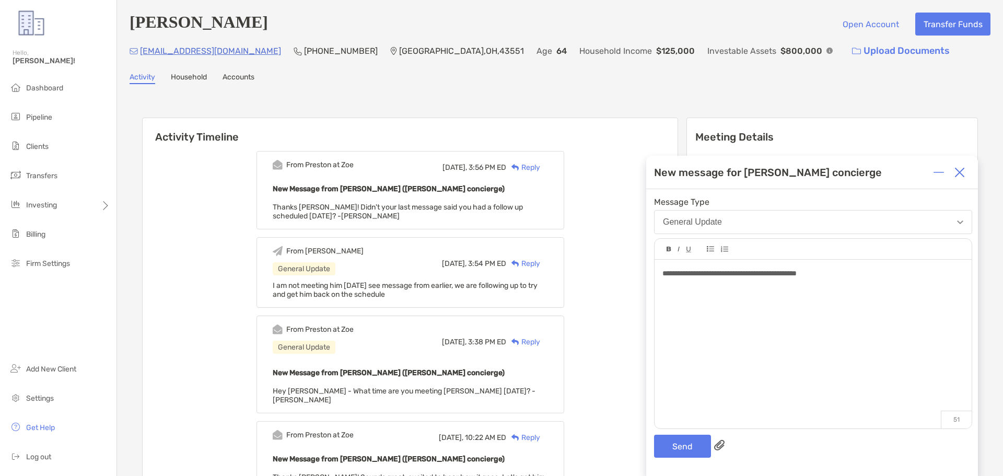 This screenshot has height=476, width=1003. Describe the element at coordinates (956, 420) in the screenshot. I see `p: 51` at that location.